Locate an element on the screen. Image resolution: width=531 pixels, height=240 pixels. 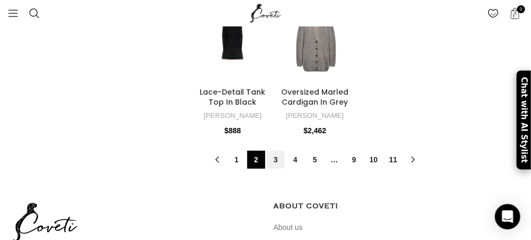
img: Magda Butrym Knitwear luxury Cardigan from Coveti Marketplace is located at coordinates (315, 42).